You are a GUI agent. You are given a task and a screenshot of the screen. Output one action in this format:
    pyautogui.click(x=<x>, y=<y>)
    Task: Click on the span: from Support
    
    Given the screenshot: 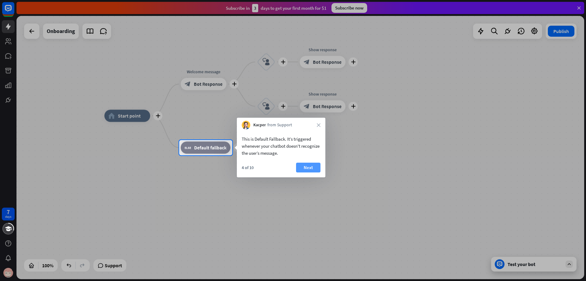 What is the action you would take?
    pyautogui.click(x=280, y=125)
    